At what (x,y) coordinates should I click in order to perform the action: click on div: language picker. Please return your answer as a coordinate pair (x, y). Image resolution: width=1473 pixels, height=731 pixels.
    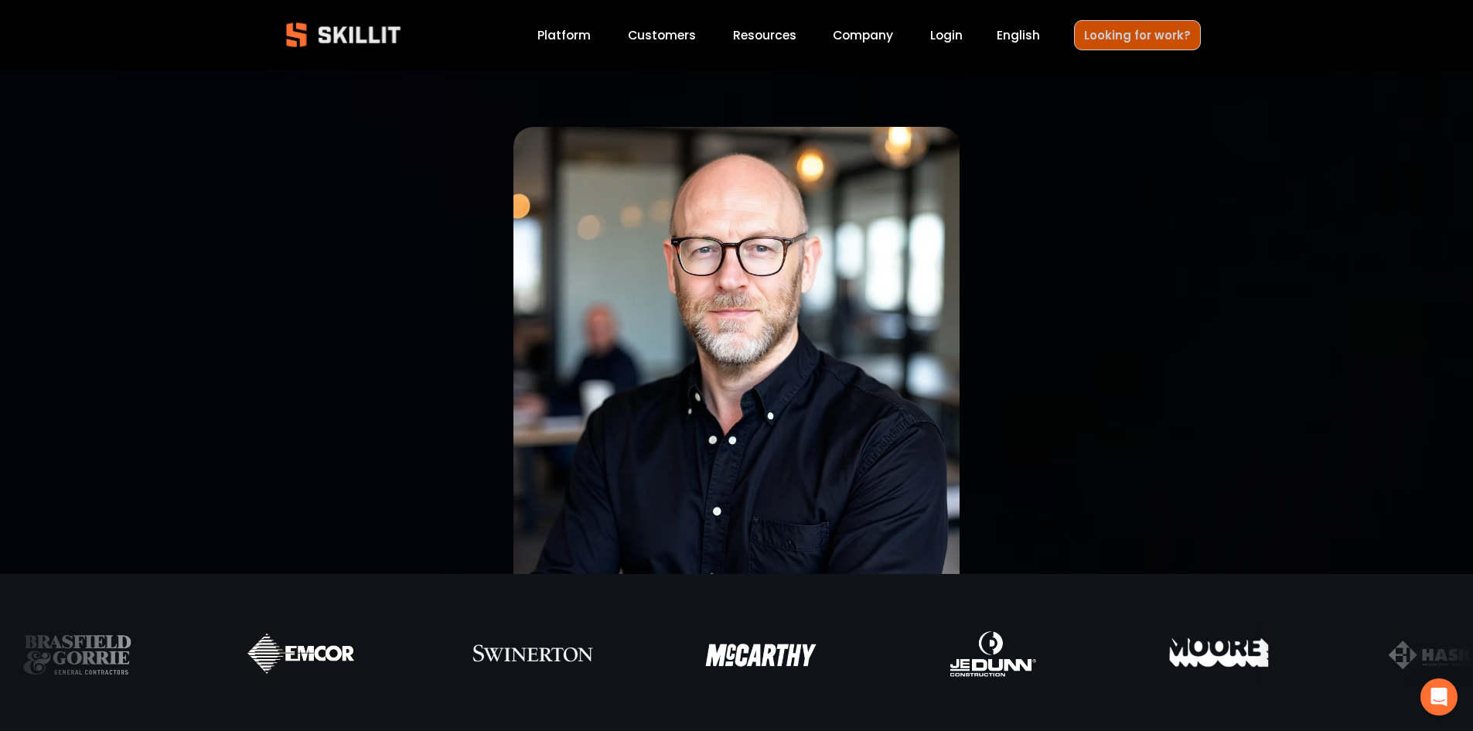
    Looking at the image, I should click on (1019, 35).